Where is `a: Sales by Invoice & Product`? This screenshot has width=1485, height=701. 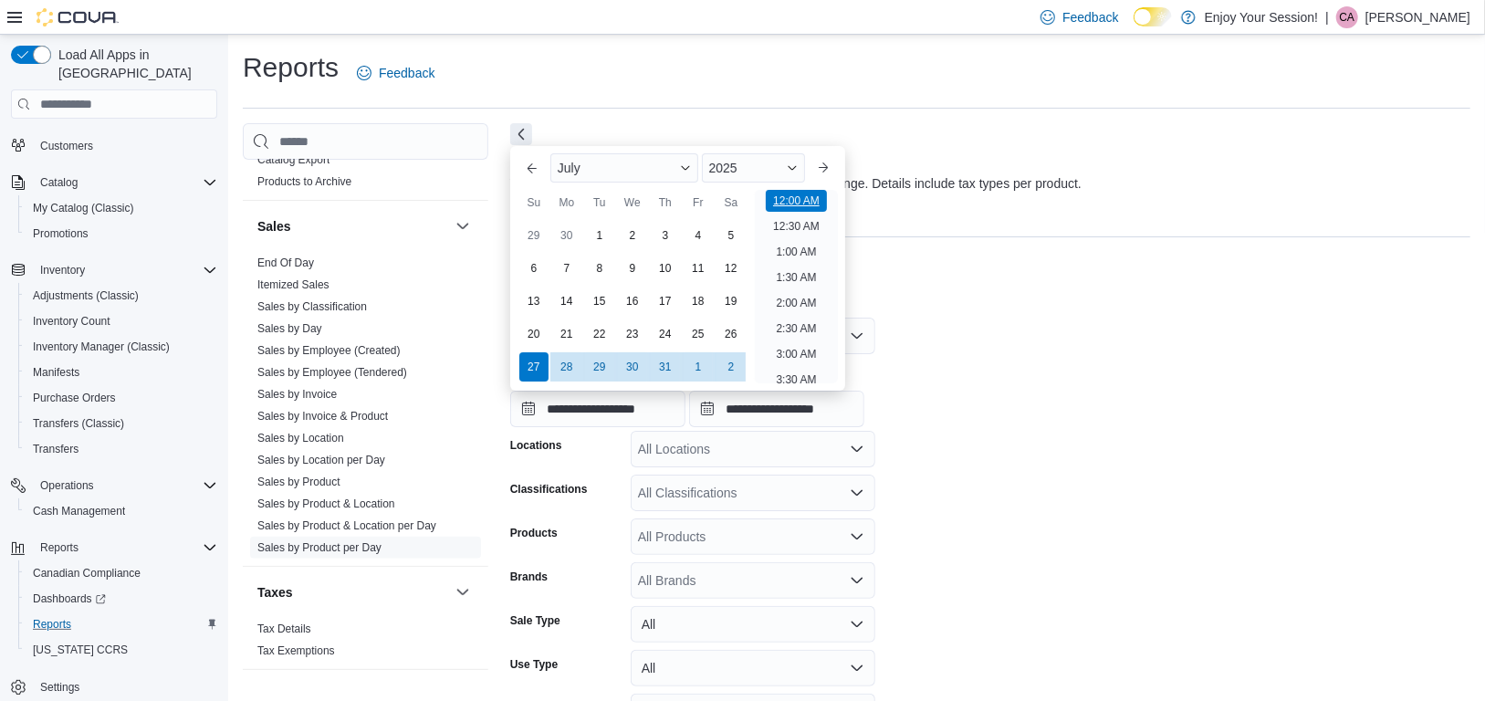
a: Sales by Invoice & Product is located at coordinates (322, 416).